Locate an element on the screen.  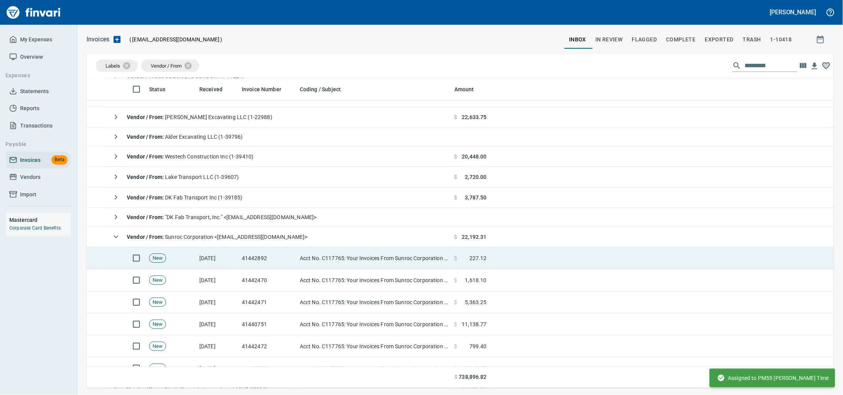
button: Upload an Invoice is located at coordinates (117, 39).